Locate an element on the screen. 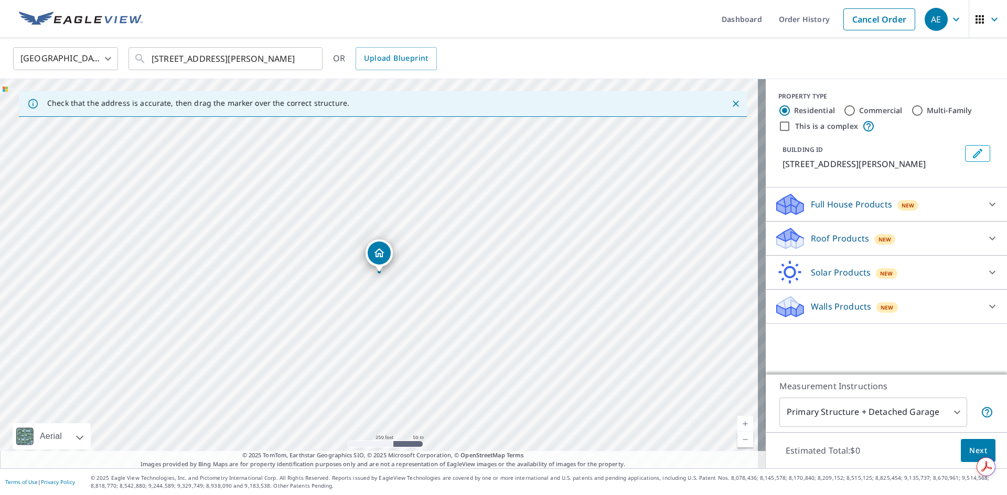 This screenshot has height=495, width=1007. p: Check that the address is accurate, then drag the marker over the correct structure. is located at coordinates (198, 103).